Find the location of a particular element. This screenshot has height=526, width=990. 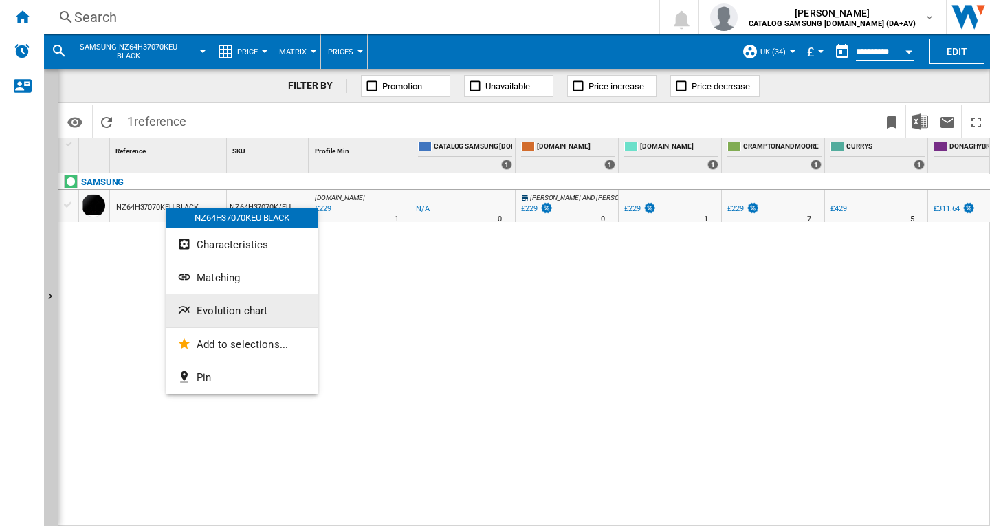

span: Characteristics is located at coordinates (232, 245).